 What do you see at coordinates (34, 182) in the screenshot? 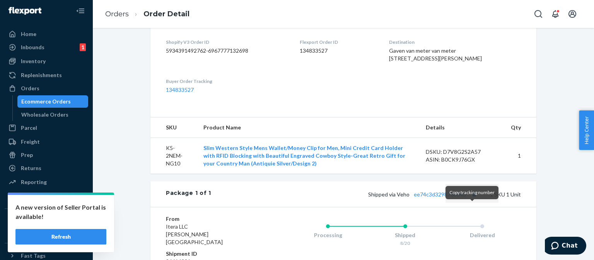
I see `div: Reporting` at bounding box center [34, 182].